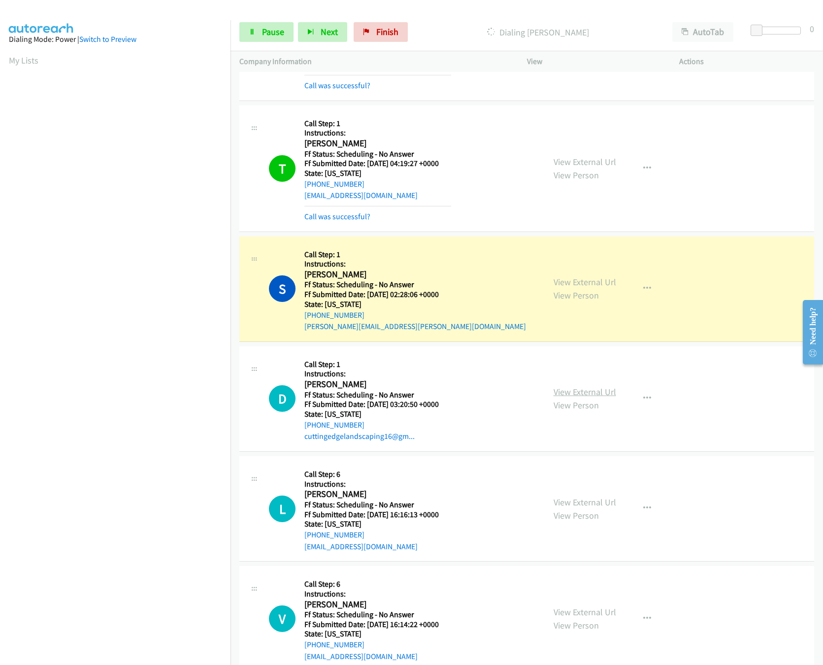 This screenshot has height=665, width=823. I want to click on h1: V, so click(282, 618).